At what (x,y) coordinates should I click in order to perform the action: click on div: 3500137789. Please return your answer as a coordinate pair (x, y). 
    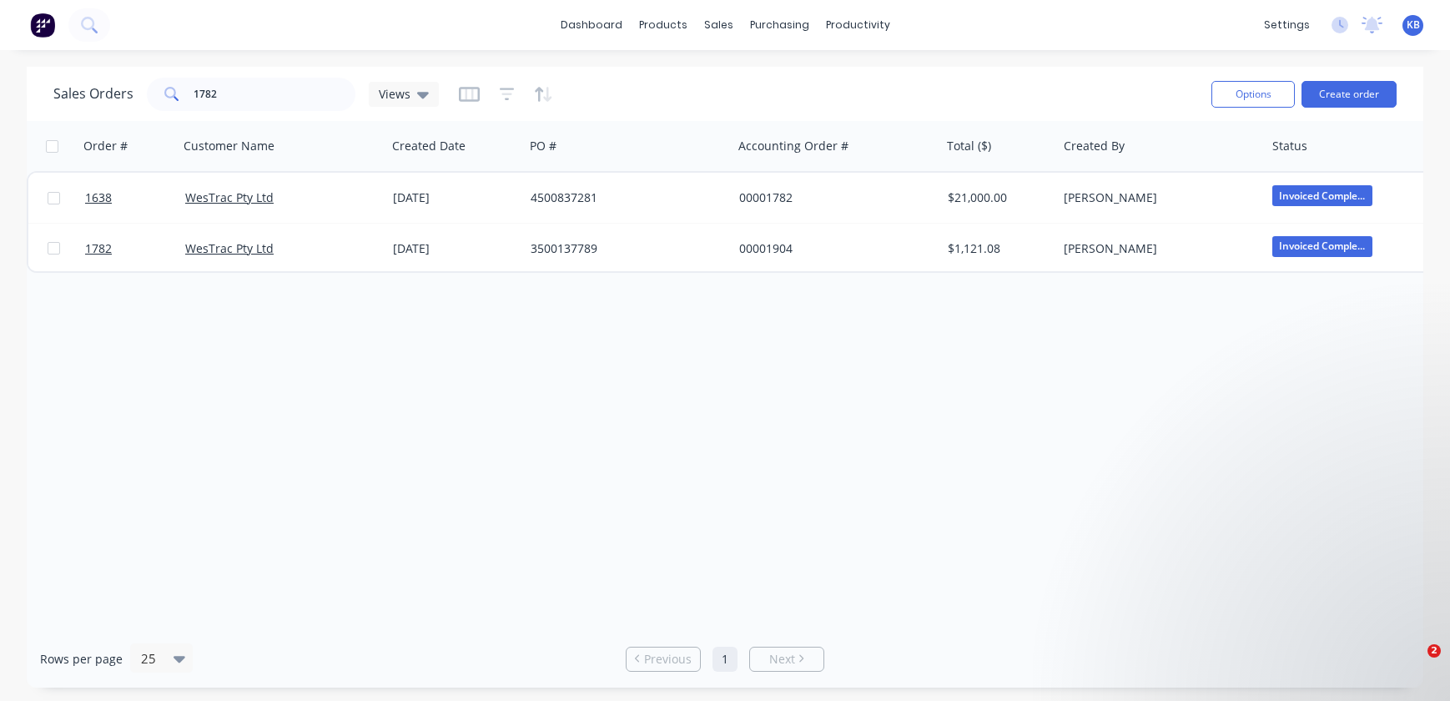
    Looking at the image, I should click on (623, 249).